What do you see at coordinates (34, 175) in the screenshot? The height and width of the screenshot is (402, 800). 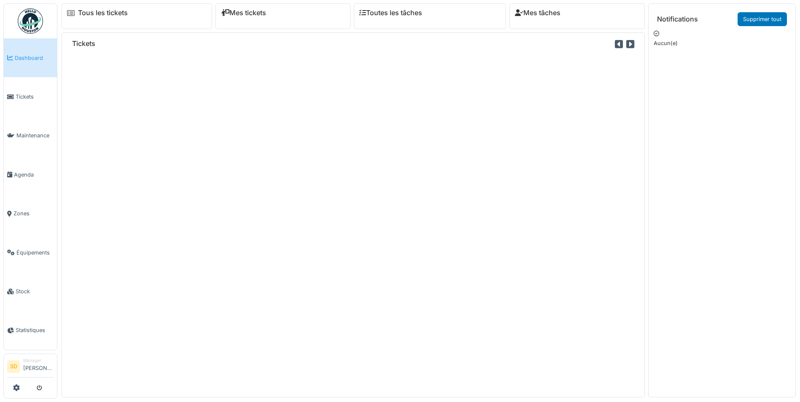 I see `span: Agenda` at bounding box center [34, 175].